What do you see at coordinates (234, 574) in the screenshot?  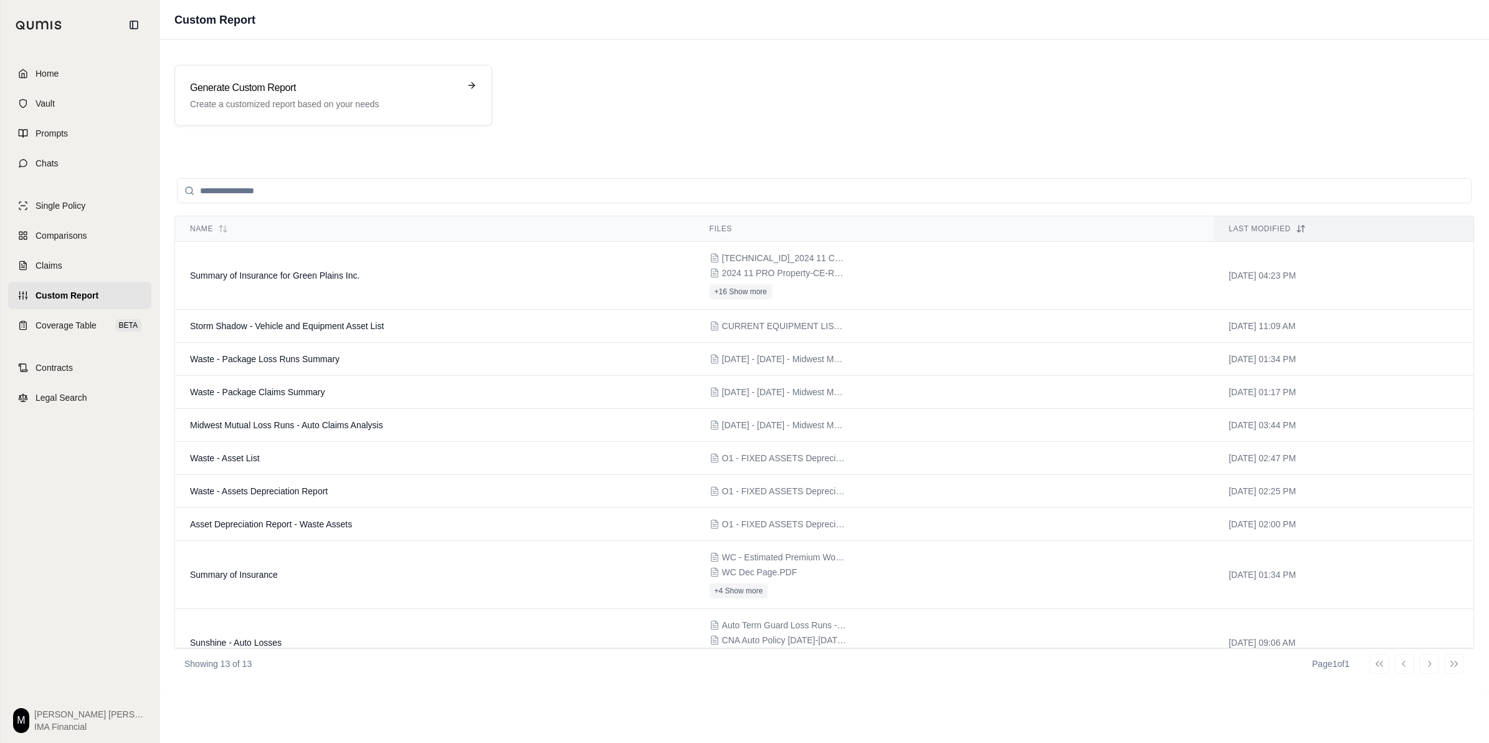 I see `span: Summary of Insurance` at bounding box center [234, 574].